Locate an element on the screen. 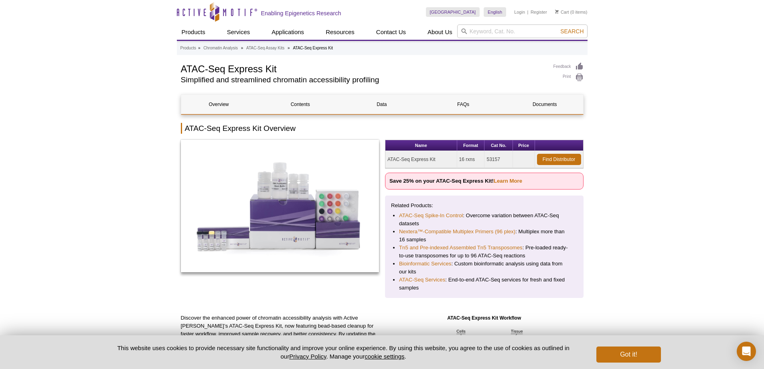 The image size is (764, 369). a: Find Distributor is located at coordinates (559, 159).